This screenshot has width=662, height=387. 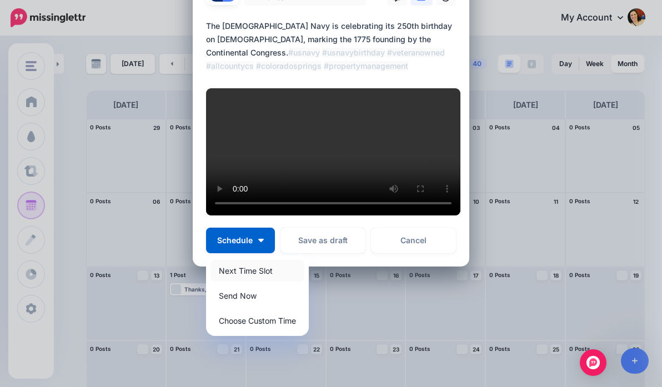 I want to click on div: Schedule, so click(x=257, y=296).